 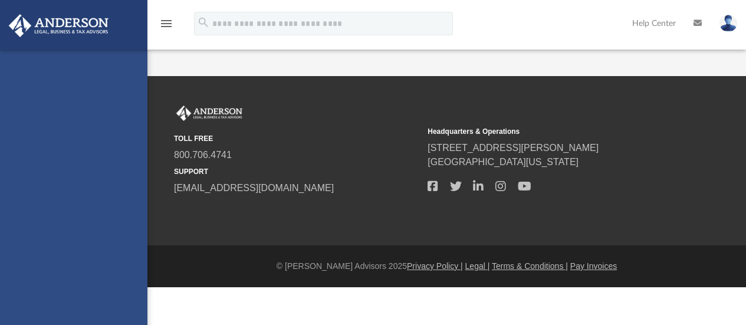 I want to click on a: Terms & Conditions |, so click(x=530, y=266).